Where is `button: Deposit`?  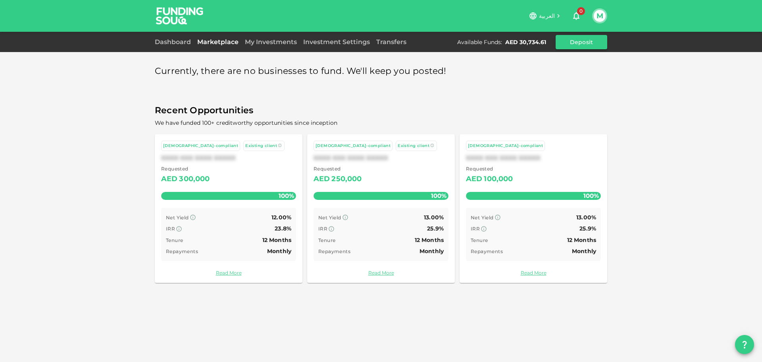 button: Deposit is located at coordinates (582, 42).